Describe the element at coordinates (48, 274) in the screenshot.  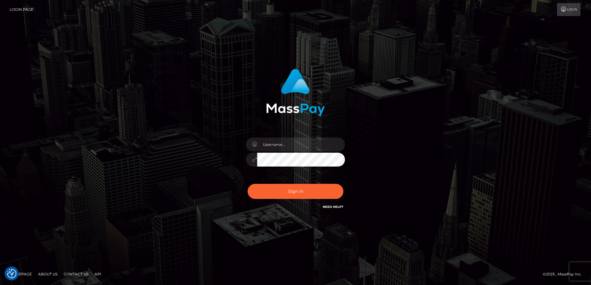
I see `a: About Us` at that location.